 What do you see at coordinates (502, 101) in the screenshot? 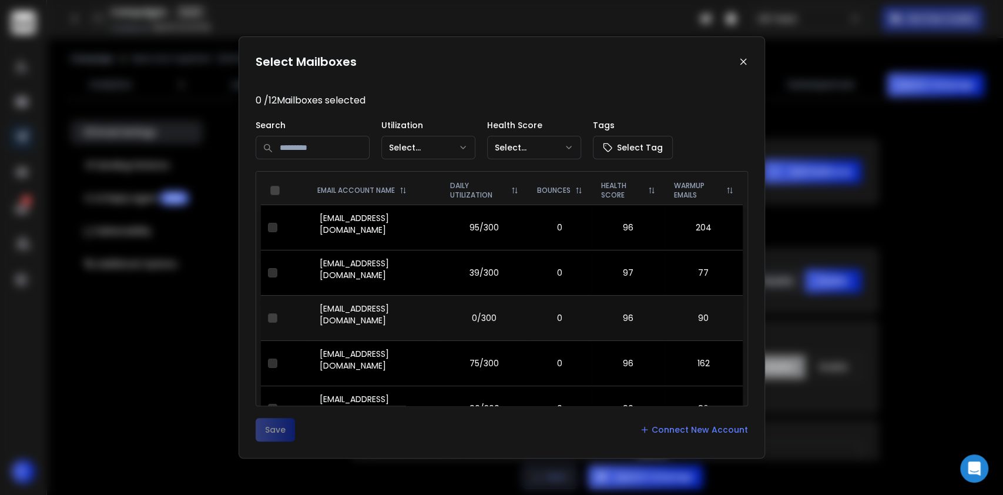
I see `p: 0 / 12 Mailboxes selected` at bounding box center [502, 101].